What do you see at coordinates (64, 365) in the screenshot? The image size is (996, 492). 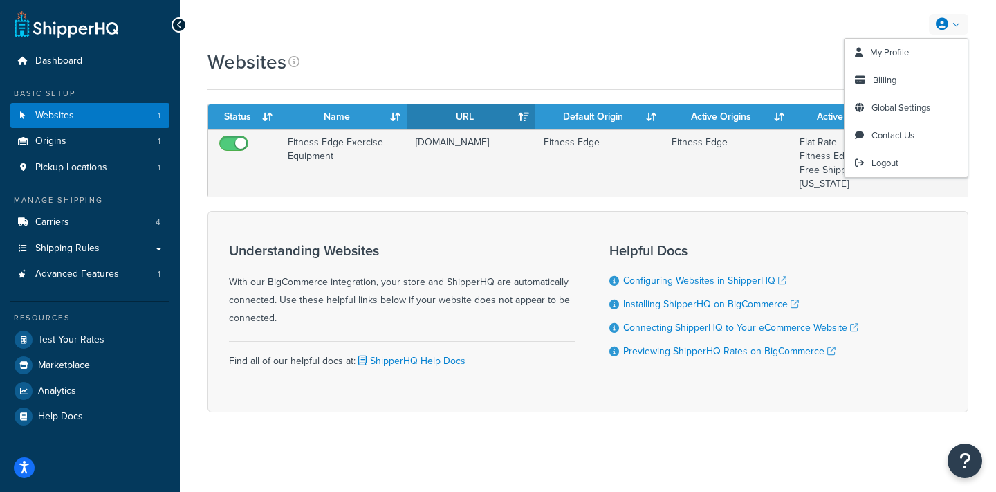 I see `span: Marketplace` at bounding box center [64, 365].